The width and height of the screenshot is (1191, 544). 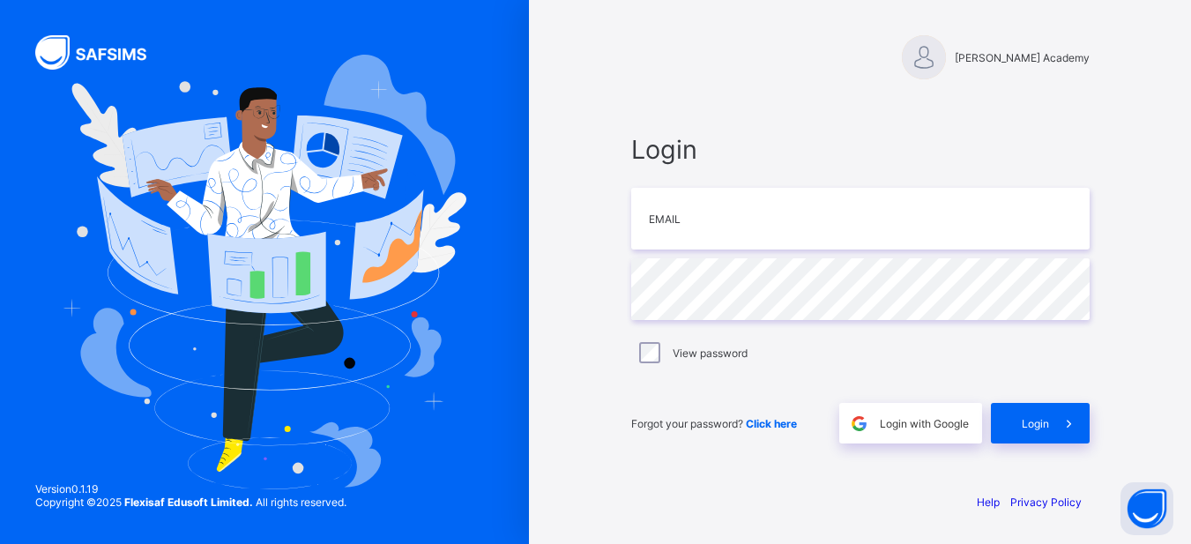 What do you see at coordinates (101, 52) in the screenshot?
I see `img: SAFSIMS Logo` at bounding box center [101, 52].